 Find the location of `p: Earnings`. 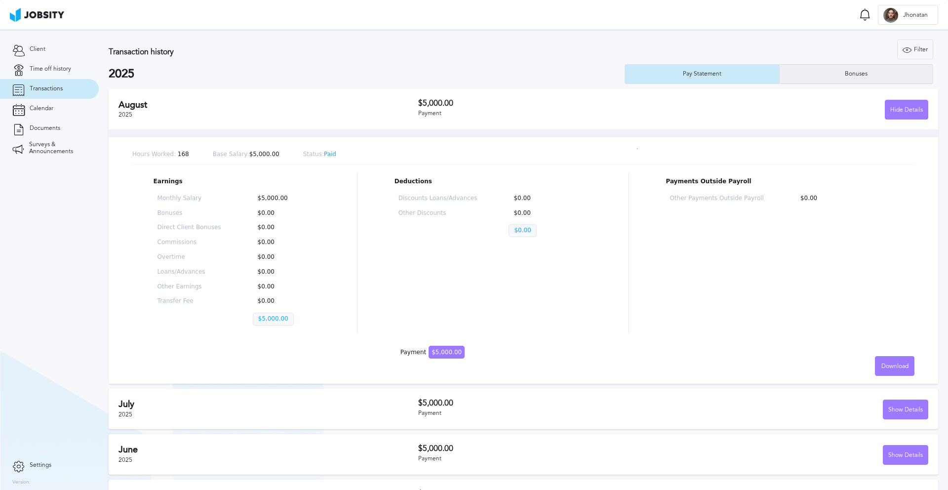

p: Earnings is located at coordinates (237, 182).